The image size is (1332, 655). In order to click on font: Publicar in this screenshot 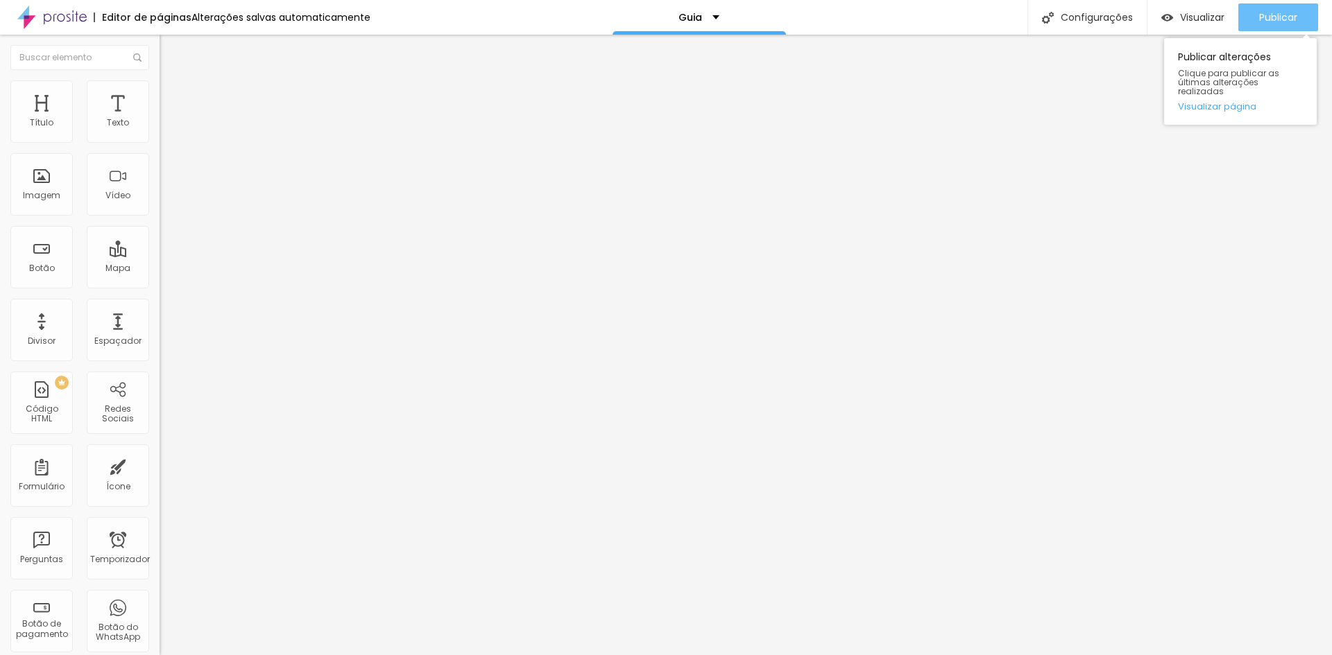, I will do `click(1278, 17)`.